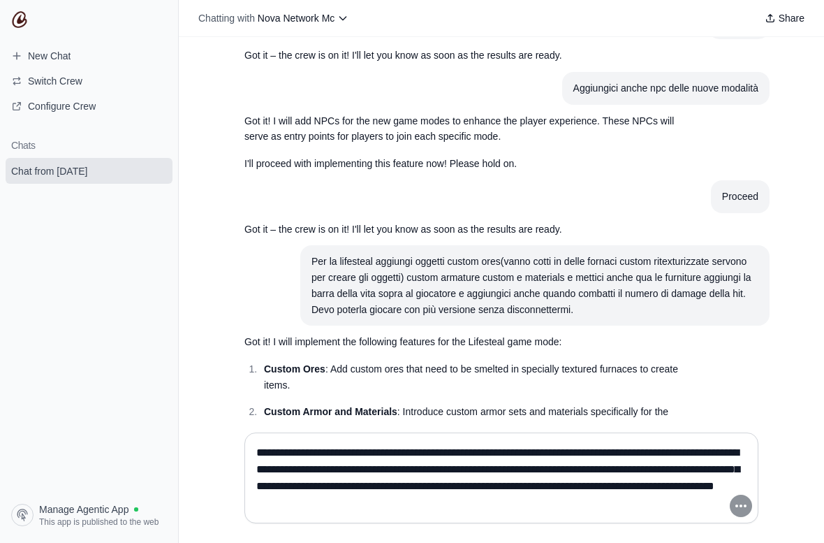 This screenshot has height=543, width=824. I want to click on p: Got it! I will implement the following features for the Lifesteal game mode:, so click(468, 342).